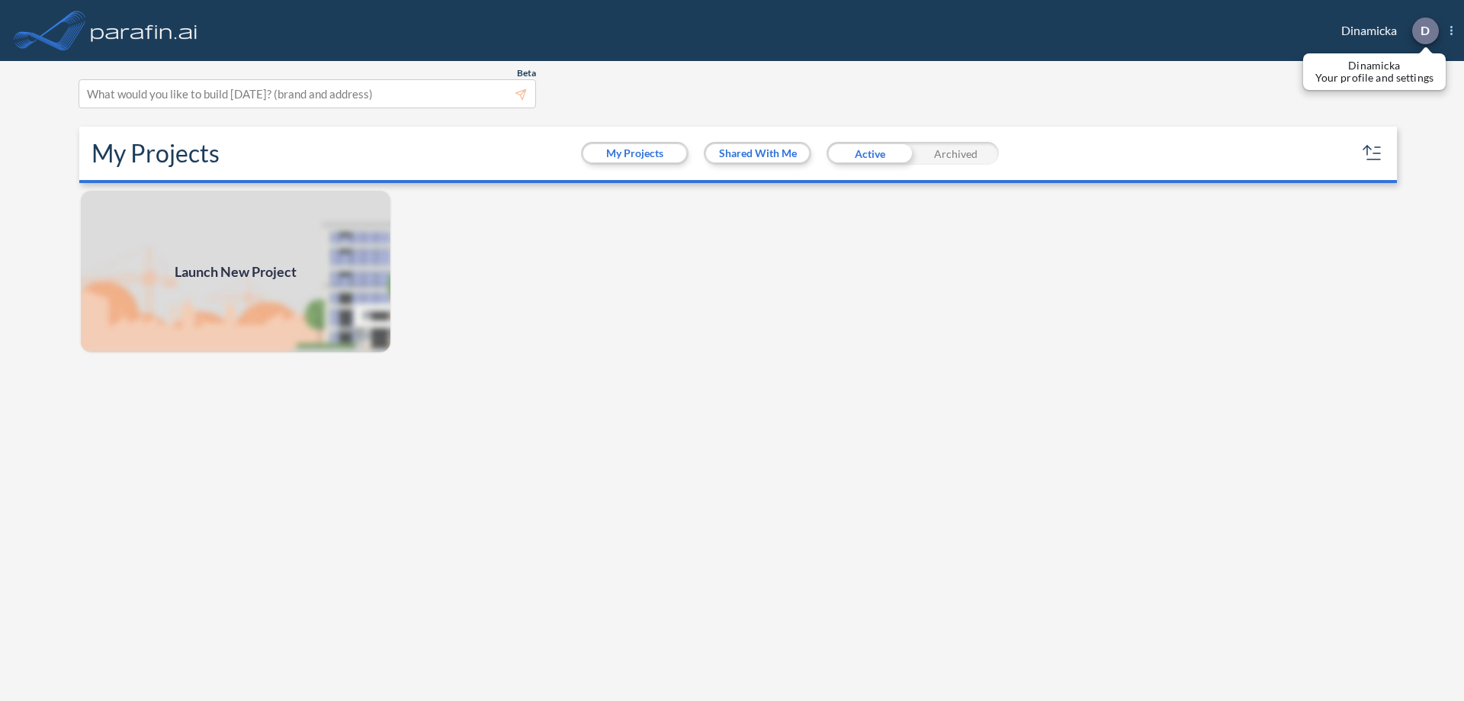 This screenshot has height=701, width=1464. I want to click on div: Active, so click(869, 153).